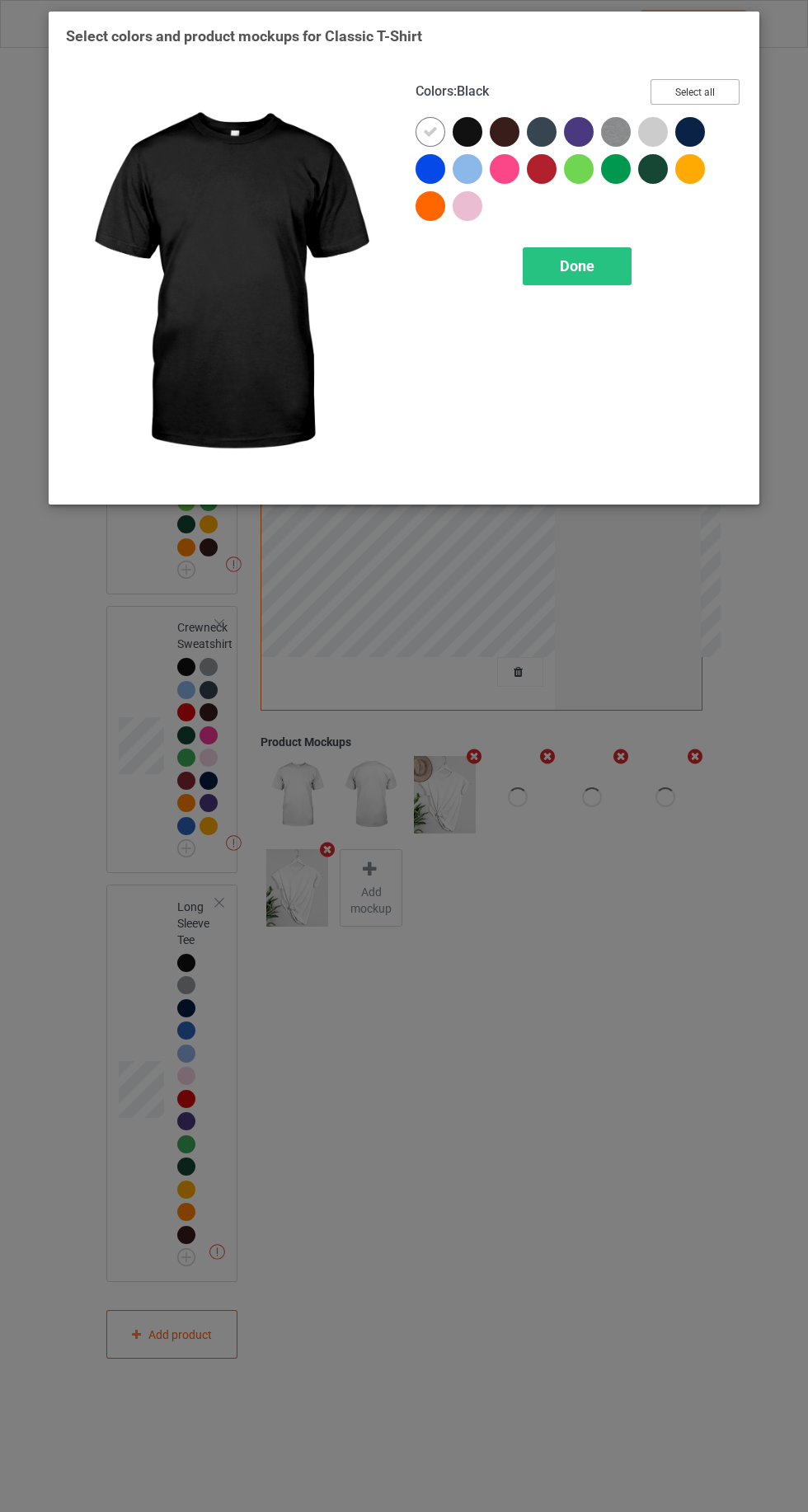 This screenshot has width=808, height=1512. What do you see at coordinates (615, 132) in the screenshot?
I see `img: heather_texture.png` at bounding box center [615, 132].